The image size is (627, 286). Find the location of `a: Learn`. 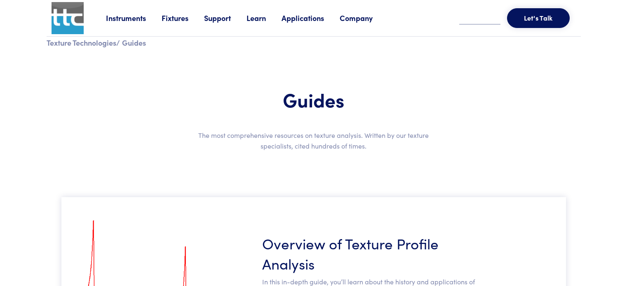

a: Learn is located at coordinates (264, 18).